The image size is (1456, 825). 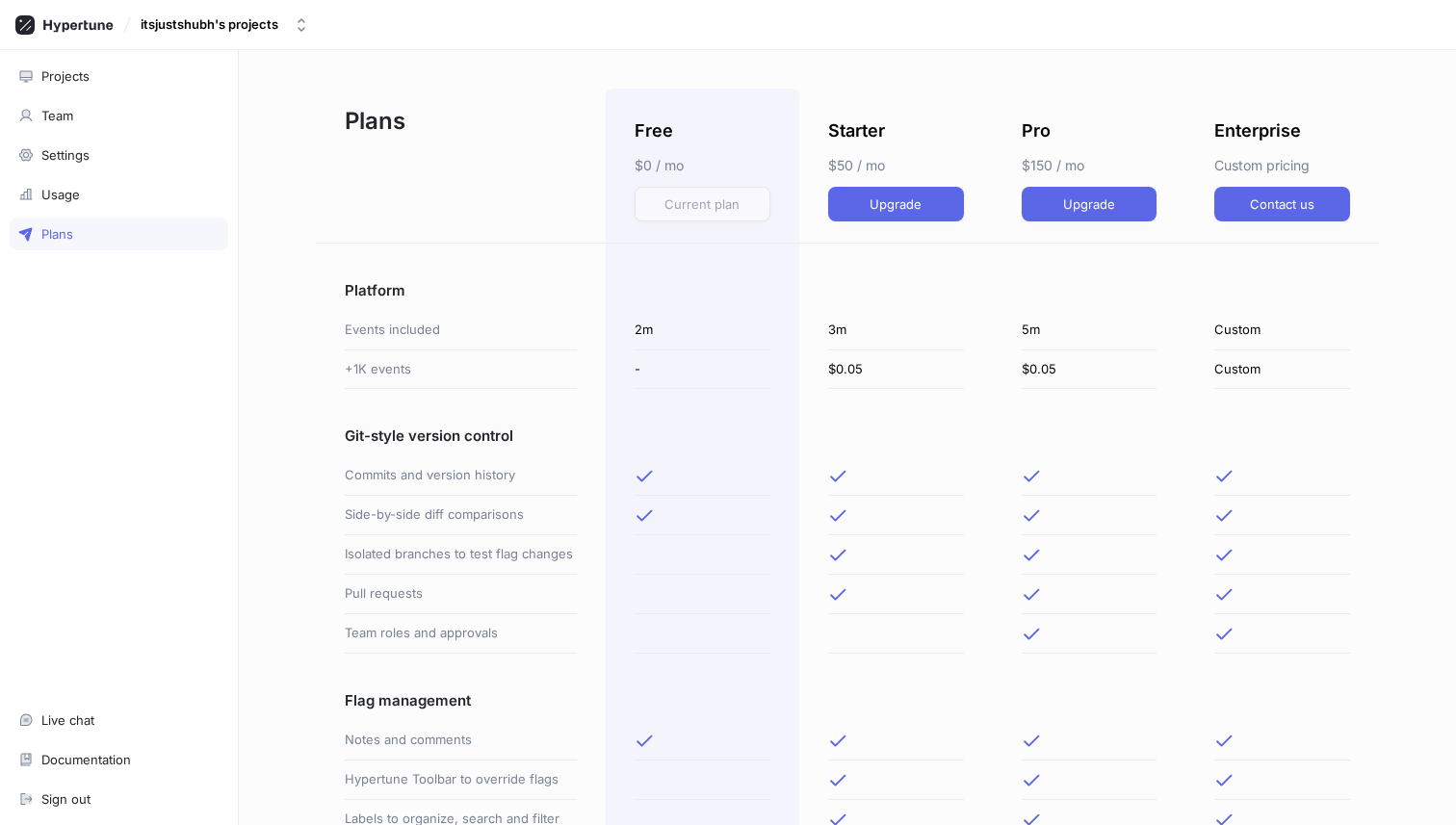 I want to click on p: Pro, so click(x=1036, y=130).